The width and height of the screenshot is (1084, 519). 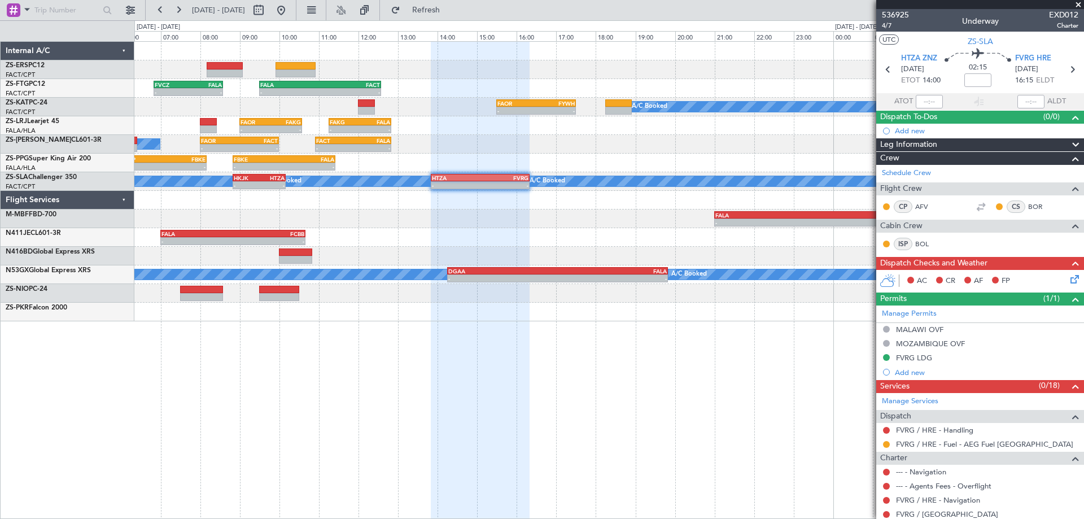 What do you see at coordinates (456, 178) in the screenshot?
I see `div: HTZA` at bounding box center [456, 178].